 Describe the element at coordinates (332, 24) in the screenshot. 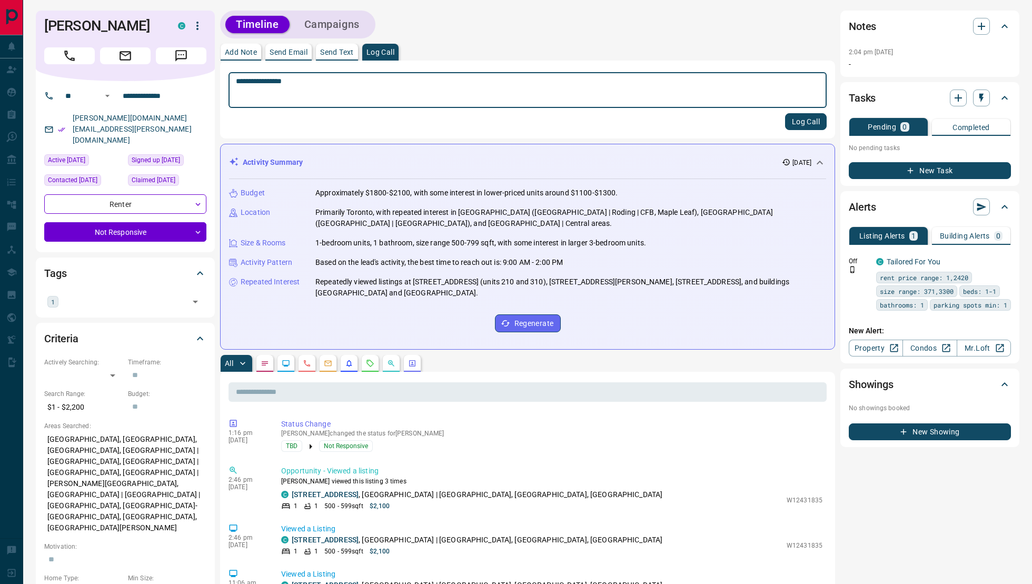

I see `button: Campaigns` at that location.